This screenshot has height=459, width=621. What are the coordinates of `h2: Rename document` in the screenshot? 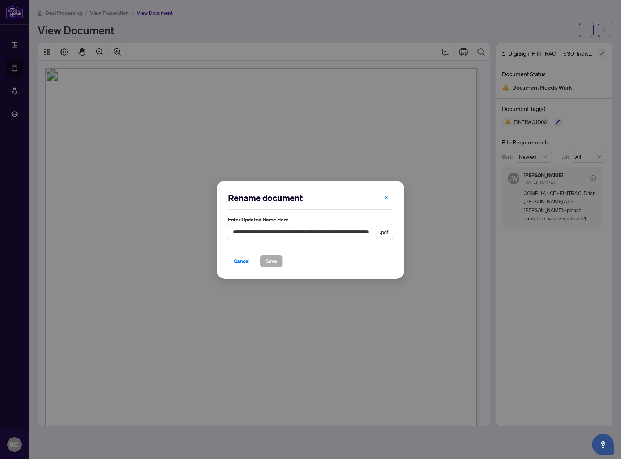 It's located at (310, 198).